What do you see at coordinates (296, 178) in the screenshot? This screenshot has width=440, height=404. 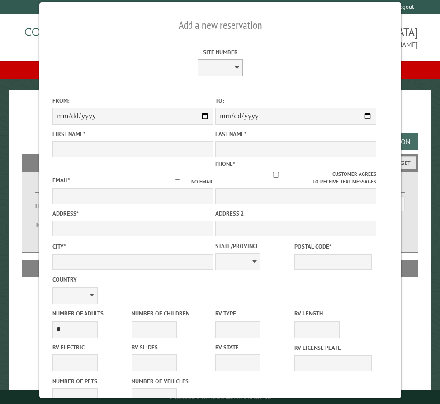 I see `label: Customer agrees to receive text messages` at bounding box center [296, 178].